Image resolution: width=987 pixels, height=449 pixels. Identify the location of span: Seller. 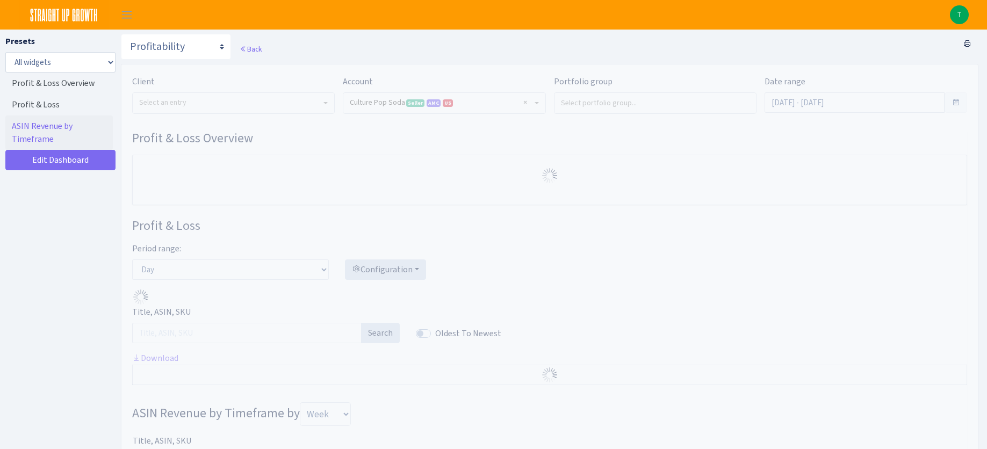
(415, 103).